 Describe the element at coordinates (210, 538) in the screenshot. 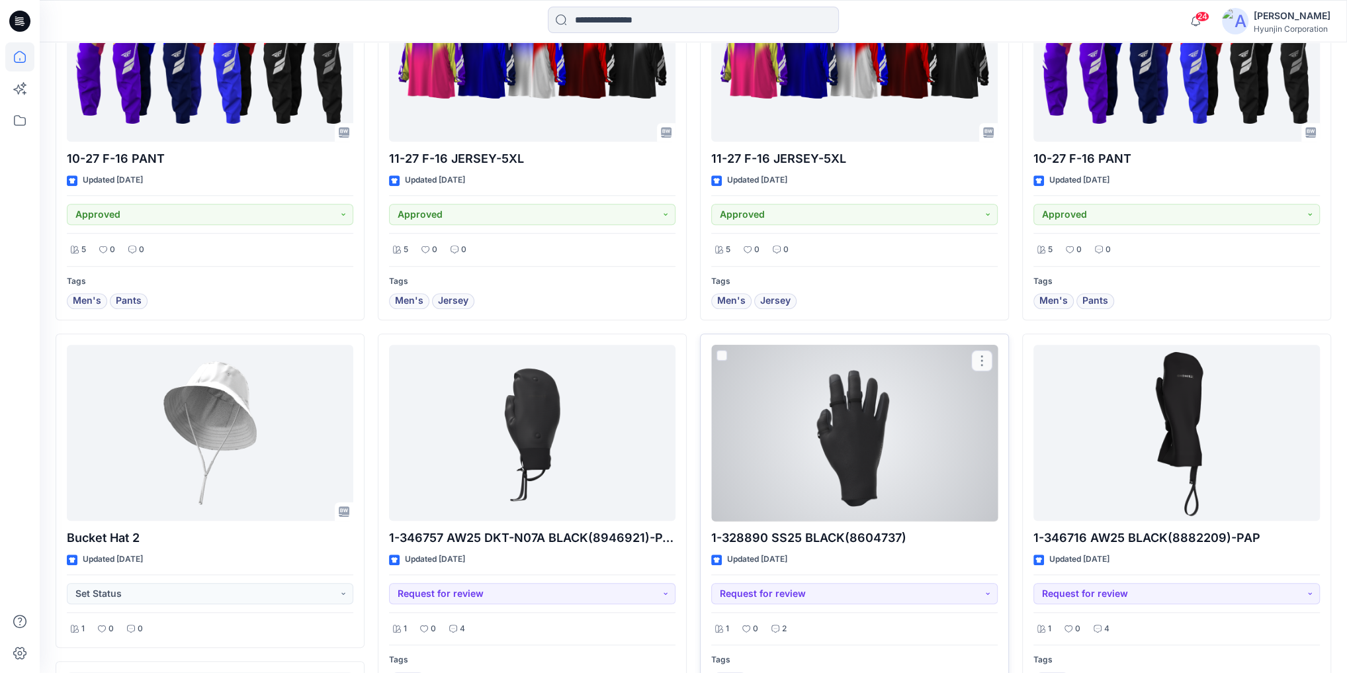

I see `p: Bucket Hat 2` at that location.